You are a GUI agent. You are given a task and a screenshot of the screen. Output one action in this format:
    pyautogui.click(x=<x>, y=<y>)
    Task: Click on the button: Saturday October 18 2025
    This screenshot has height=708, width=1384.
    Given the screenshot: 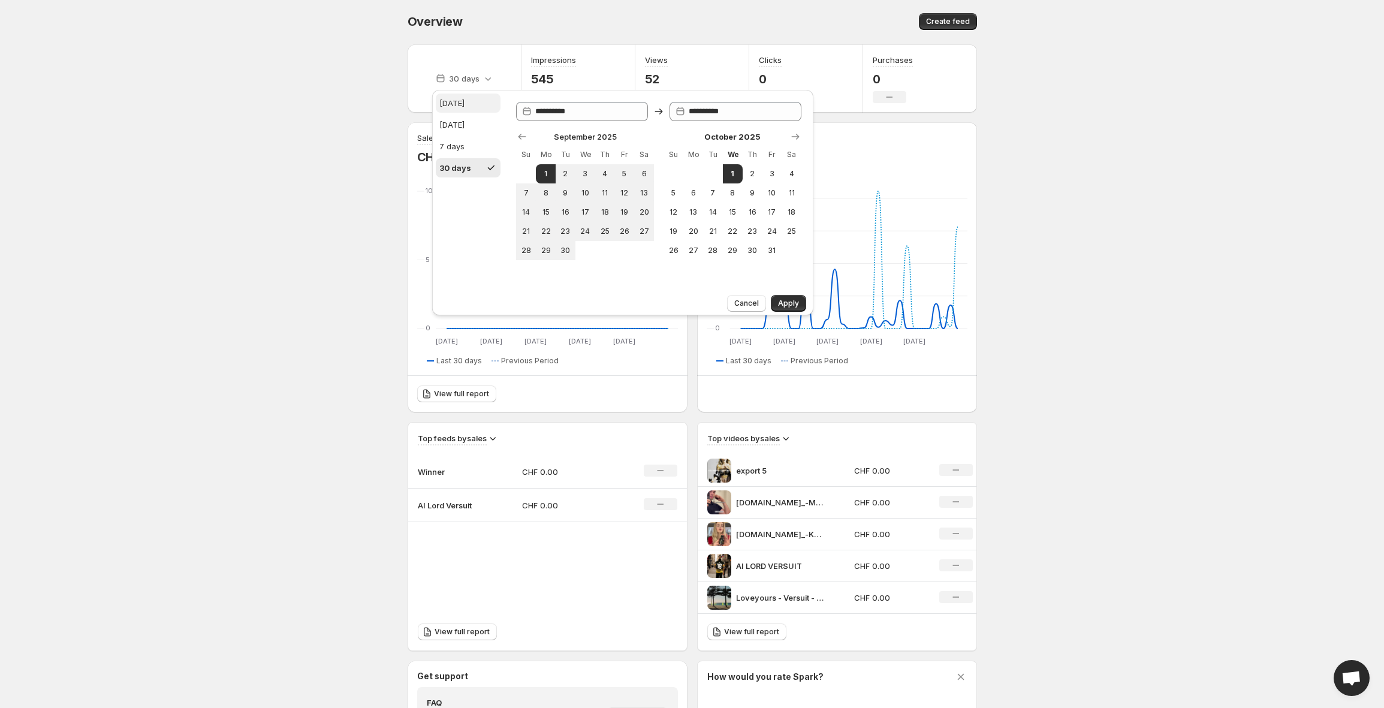 What is the action you would take?
    pyautogui.click(x=791, y=212)
    